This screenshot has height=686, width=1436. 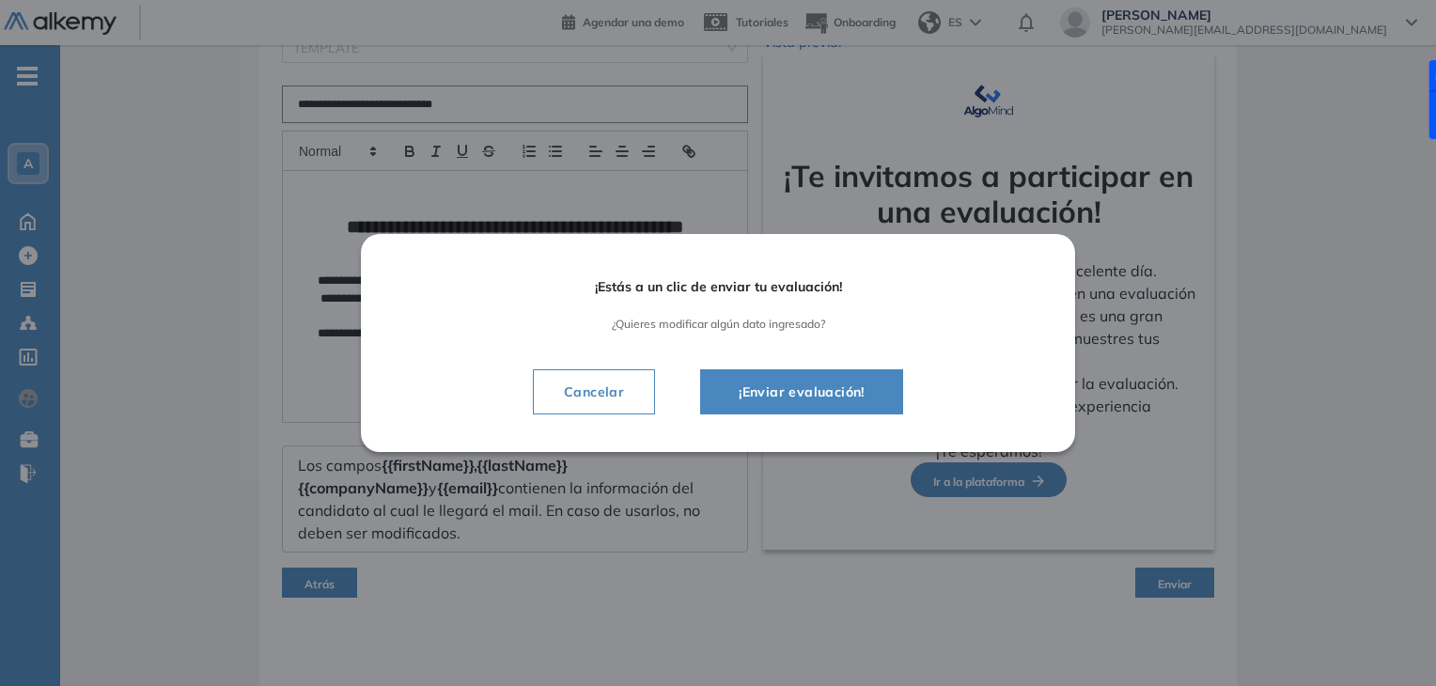 What do you see at coordinates (718, 287) in the screenshot?
I see `span: ¡Estás a un clic de enviar tu evaluación!` at bounding box center [718, 287].